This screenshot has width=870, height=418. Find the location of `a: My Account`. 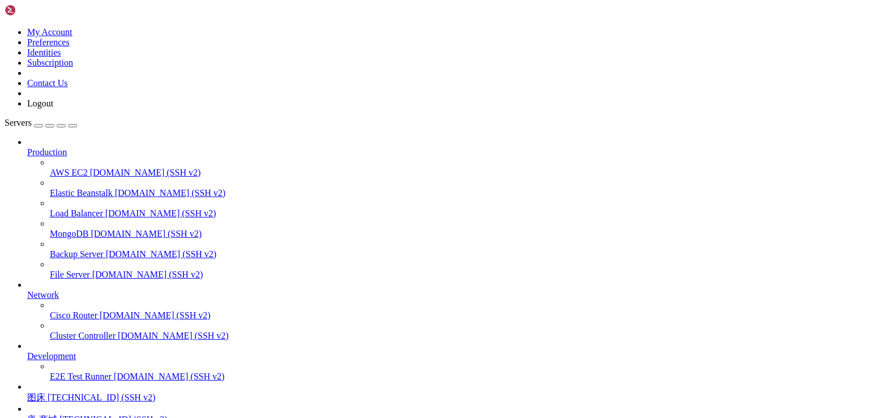

a: My Account is located at coordinates (50, 32).